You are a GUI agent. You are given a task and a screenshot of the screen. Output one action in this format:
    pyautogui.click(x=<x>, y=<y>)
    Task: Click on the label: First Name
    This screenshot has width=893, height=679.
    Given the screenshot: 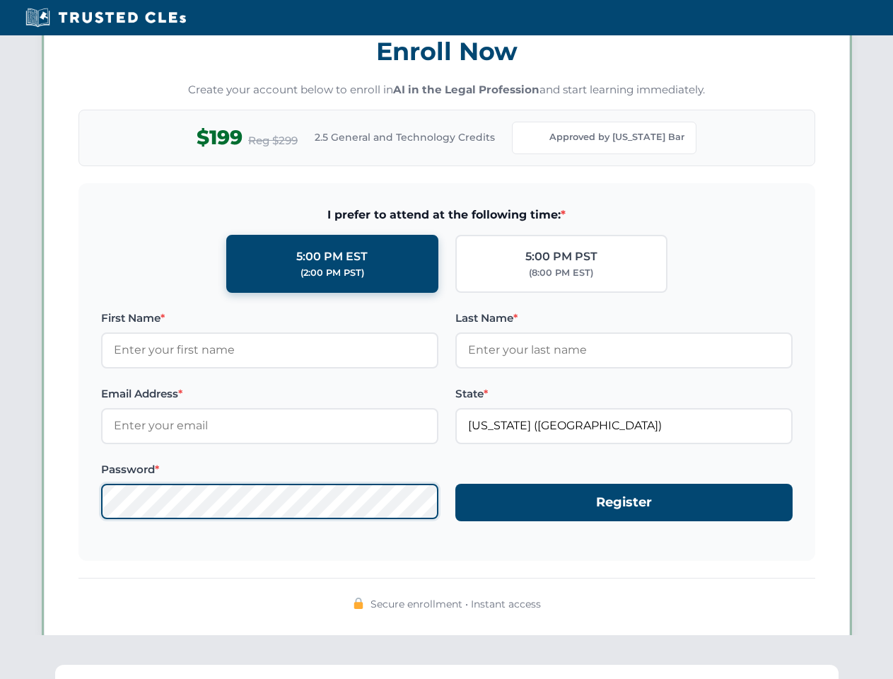 What is the action you would take?
    pyautogui.click(x=269, y=318)
    